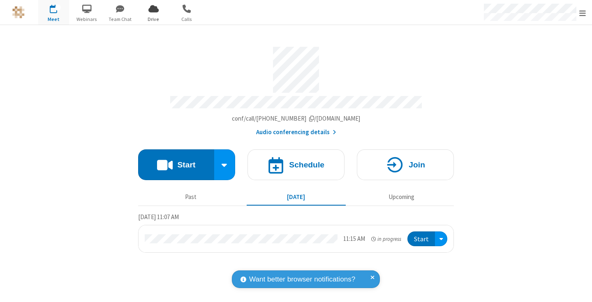 The image size is (592, 302). Describe the element at coordinates (58, 7) in the screenshot. I see `div: 1` at that location.